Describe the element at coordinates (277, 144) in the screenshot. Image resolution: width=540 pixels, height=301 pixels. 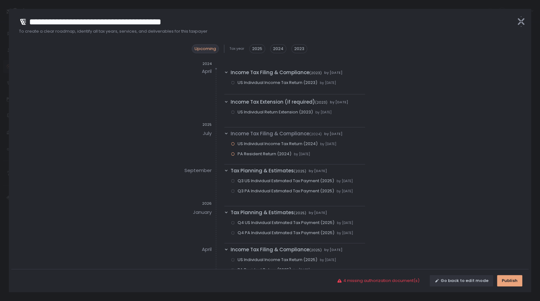
I see `span: US Individual Income Tax Return (2024)` at that location.